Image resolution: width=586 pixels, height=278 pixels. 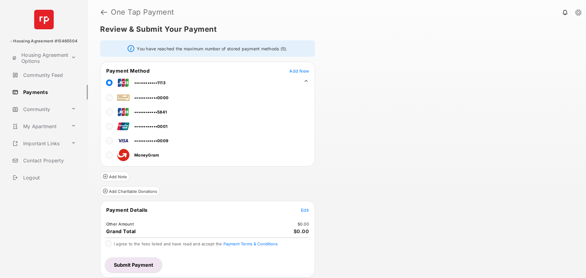 I want to click on td: Other Amount, so click(x=120, y=224).